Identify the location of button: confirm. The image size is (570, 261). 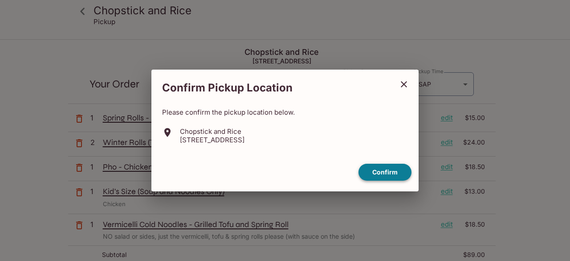
(385, 172).